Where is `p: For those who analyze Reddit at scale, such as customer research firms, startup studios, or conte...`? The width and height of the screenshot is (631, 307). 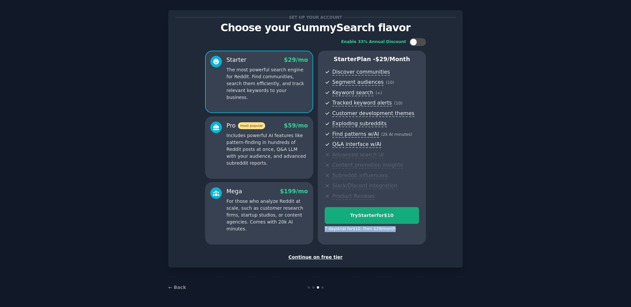
p: For those who analyze Reddit at scale, such as customer research firms, startup studios, or conte... is located at coordinates (267, 215).